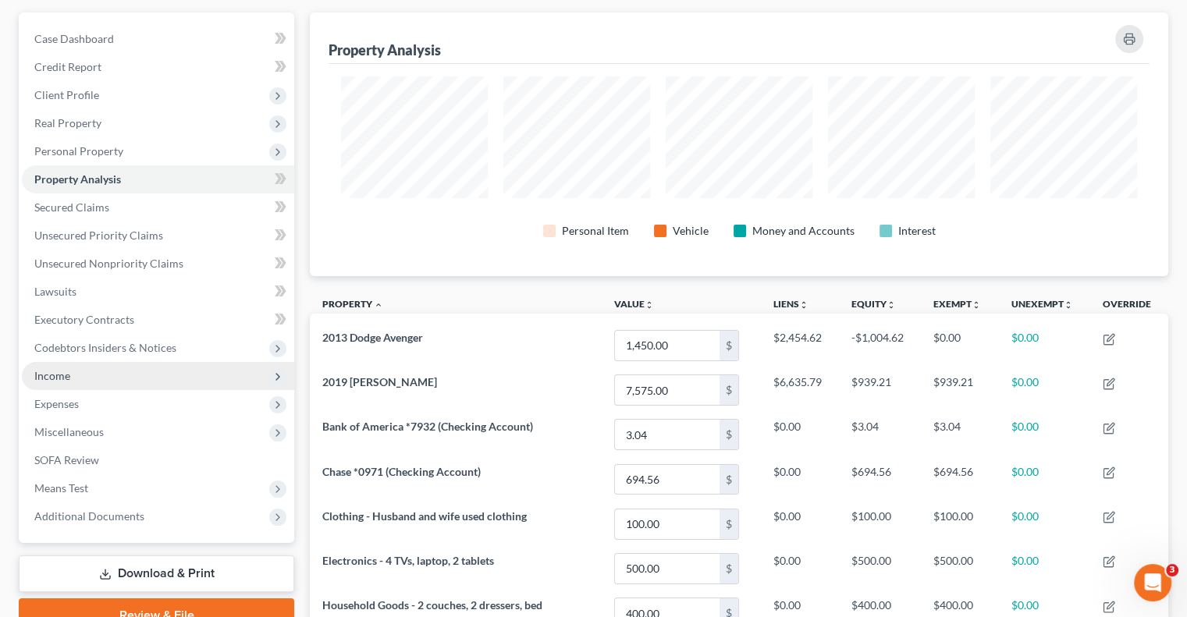 This screenshot has width=1187, height=617. I want to click on span: Electronics - 4 TVs, laptop, 2 tablets, so click(408, 560).